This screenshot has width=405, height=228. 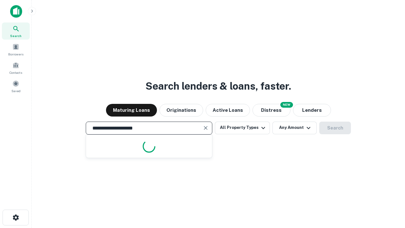 What do you see at coordinates (271, 110) in the screenshot?
I see `button: Search distressed loans with lien and other non-mortgage details.` at bounding box center [271, 110].